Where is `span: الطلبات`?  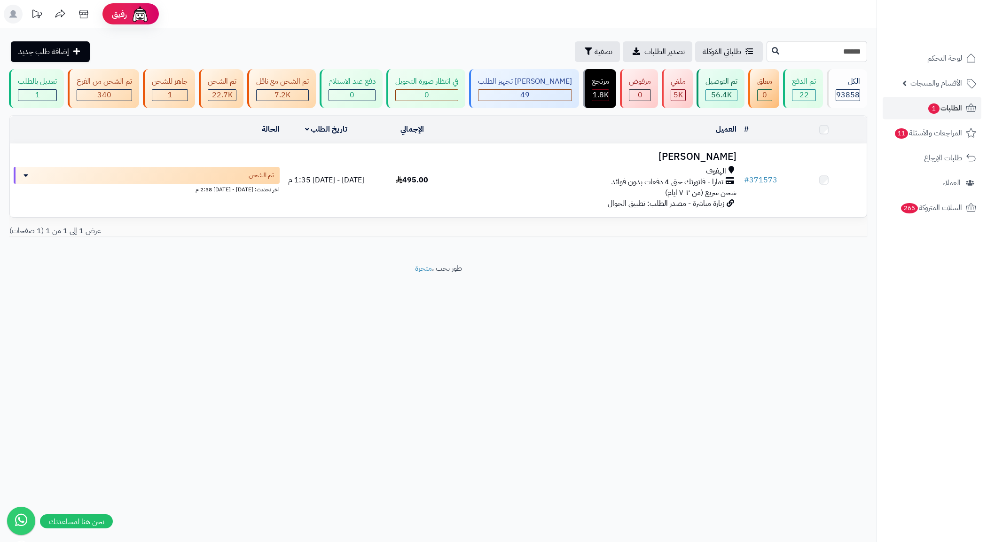
span: الطلبات is located at coordinates (944, 108).